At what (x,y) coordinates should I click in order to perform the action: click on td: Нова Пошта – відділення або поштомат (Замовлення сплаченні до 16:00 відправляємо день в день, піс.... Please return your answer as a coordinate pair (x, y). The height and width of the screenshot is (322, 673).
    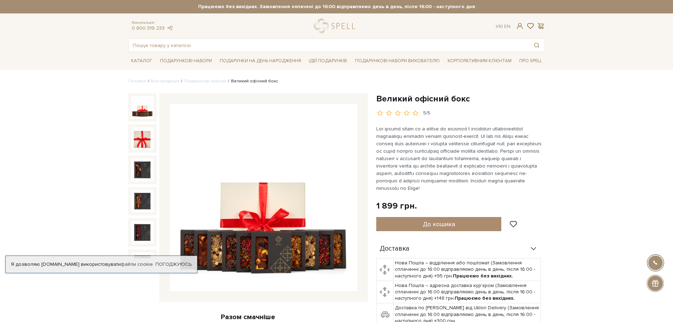
    Looking at the image, I should click on (467, 270).